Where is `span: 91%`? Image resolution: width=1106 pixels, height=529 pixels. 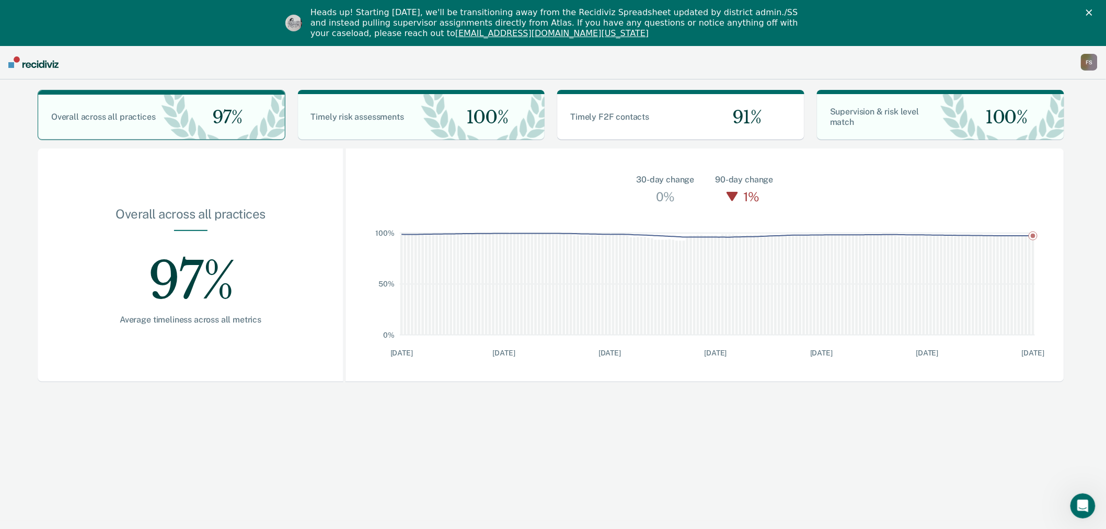
span: 91% is located at coordinates (743, 117).